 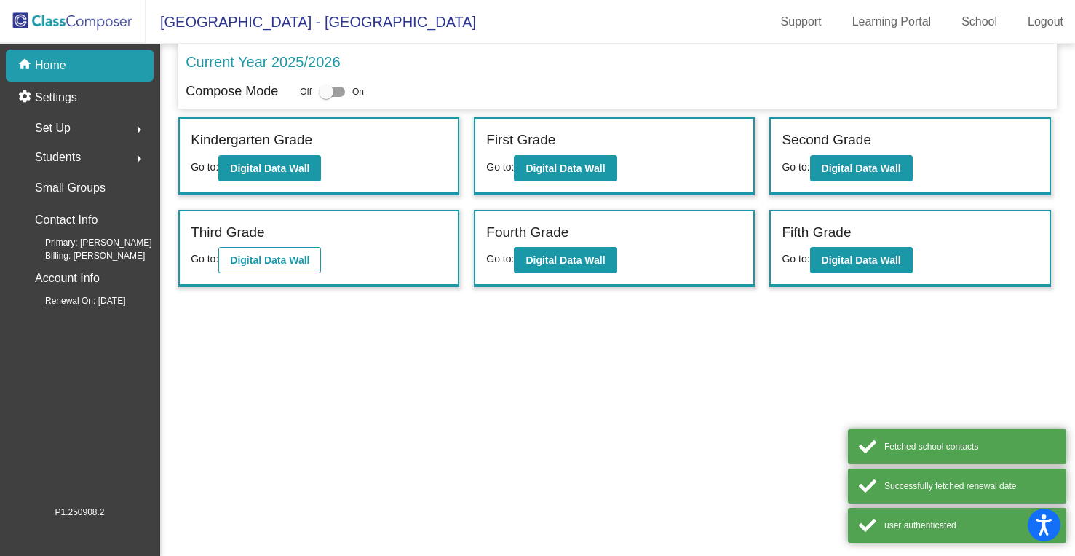 I want to click on span: Off, so click(x=306, y=92).